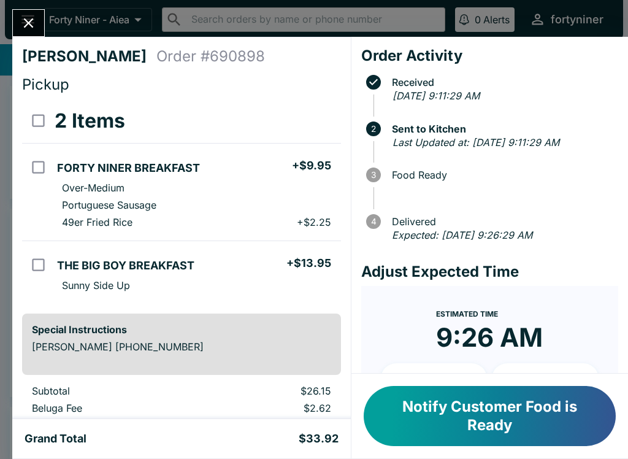  Describe the element at coordinates (467, 313) in the screenshot. I see `span: Estimated Time` at that location.